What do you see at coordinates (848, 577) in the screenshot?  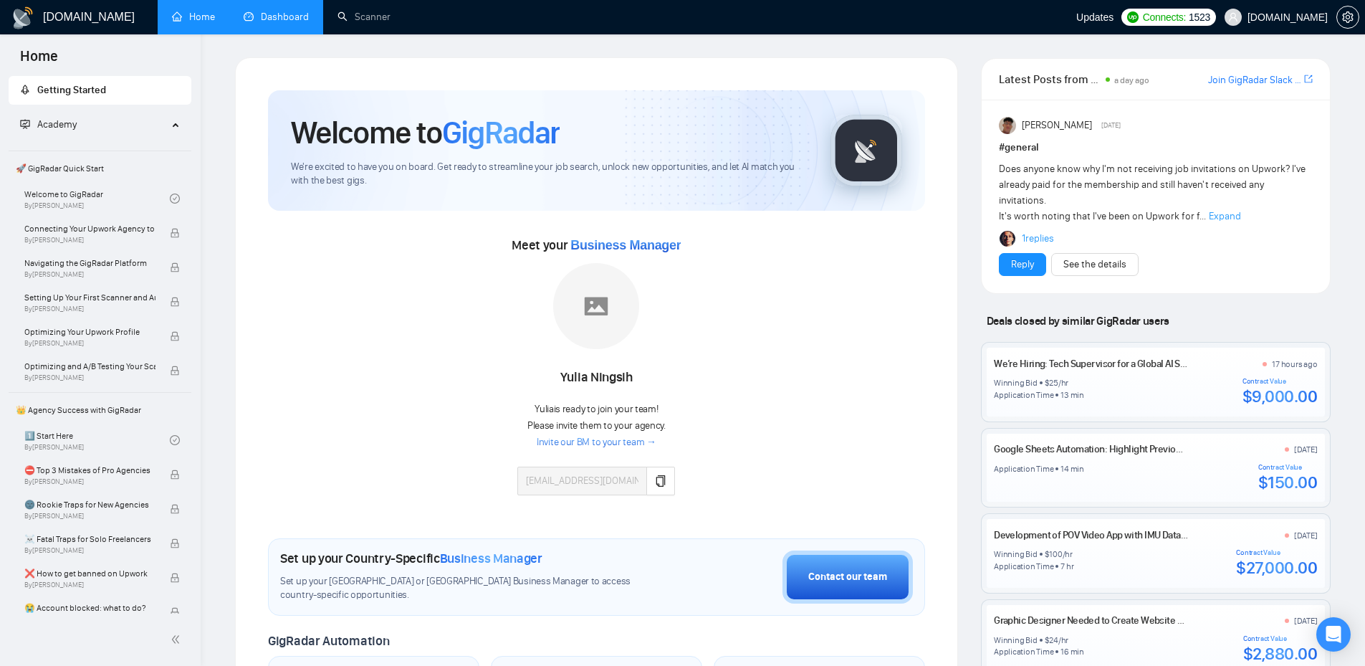 I see `div: Contact our team` at bounding box center [848, 577].